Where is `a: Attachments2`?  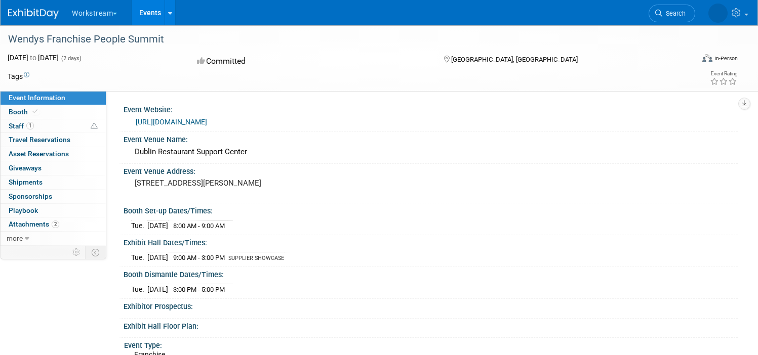 a: Attachments2 is located at coordinates (53, 224).